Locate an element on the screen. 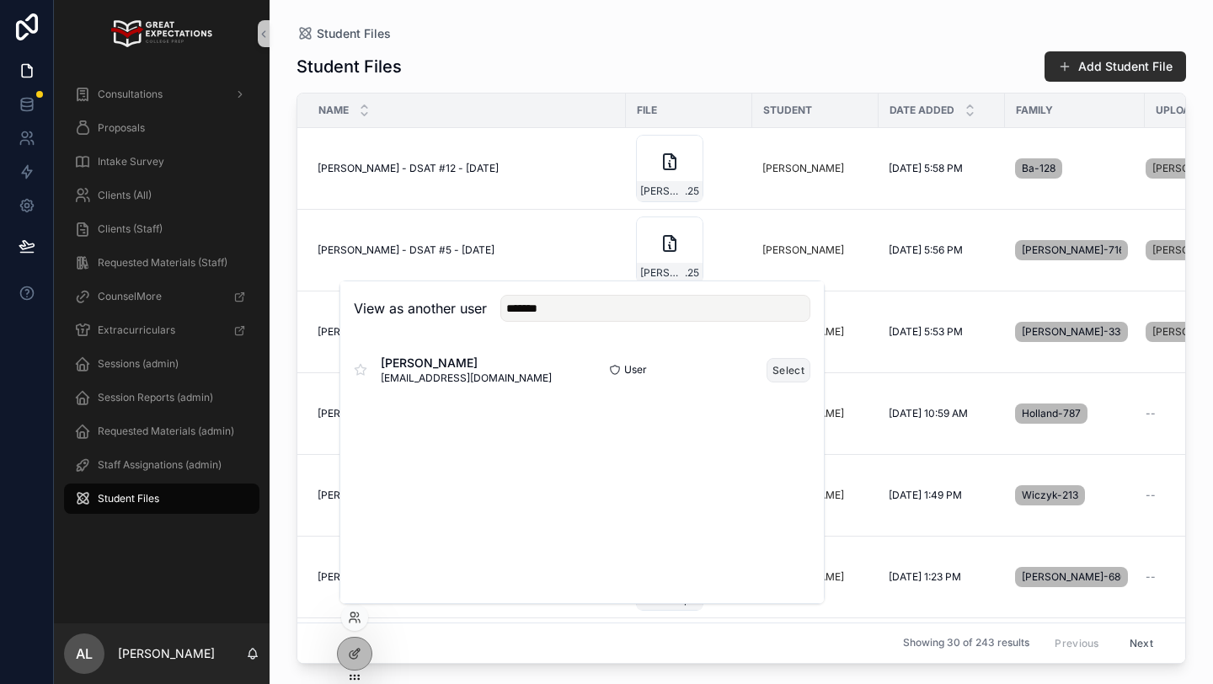 The height and width of the screenshot is (684, 1213). button: Next is located at coordinates (1141, 643).